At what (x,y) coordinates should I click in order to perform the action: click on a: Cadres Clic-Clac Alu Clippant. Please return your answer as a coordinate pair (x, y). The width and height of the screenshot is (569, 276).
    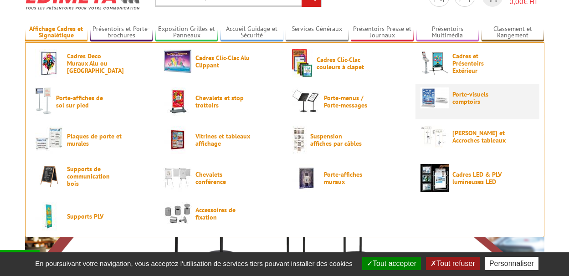
    Looking at the image, I should click on (220, 61).